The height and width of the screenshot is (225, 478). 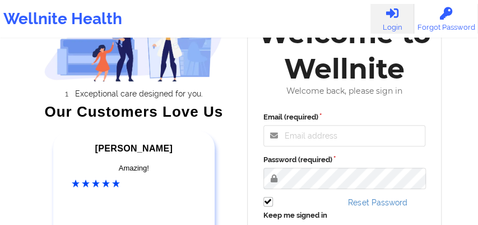 I want to click on div: Our Customers Love Us, so click(x=134, y=112).